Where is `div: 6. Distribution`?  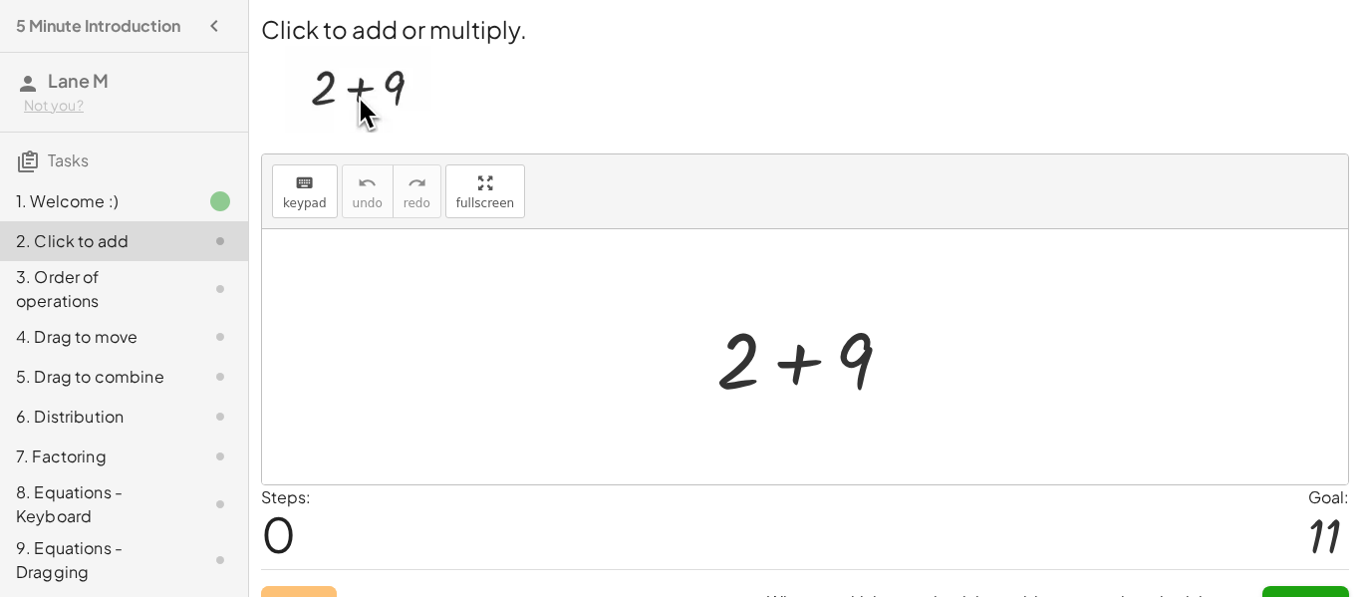
div: 6. Distribution is located at coordinates (96, 416).